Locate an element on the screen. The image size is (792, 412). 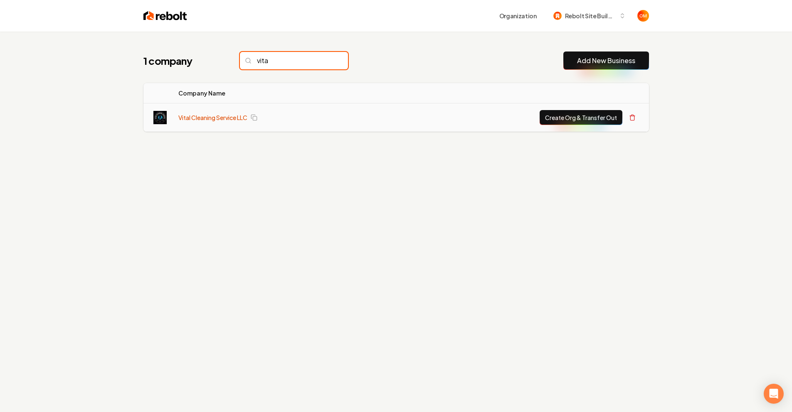
img: Omar Molai is located at coordinates (643, 16).